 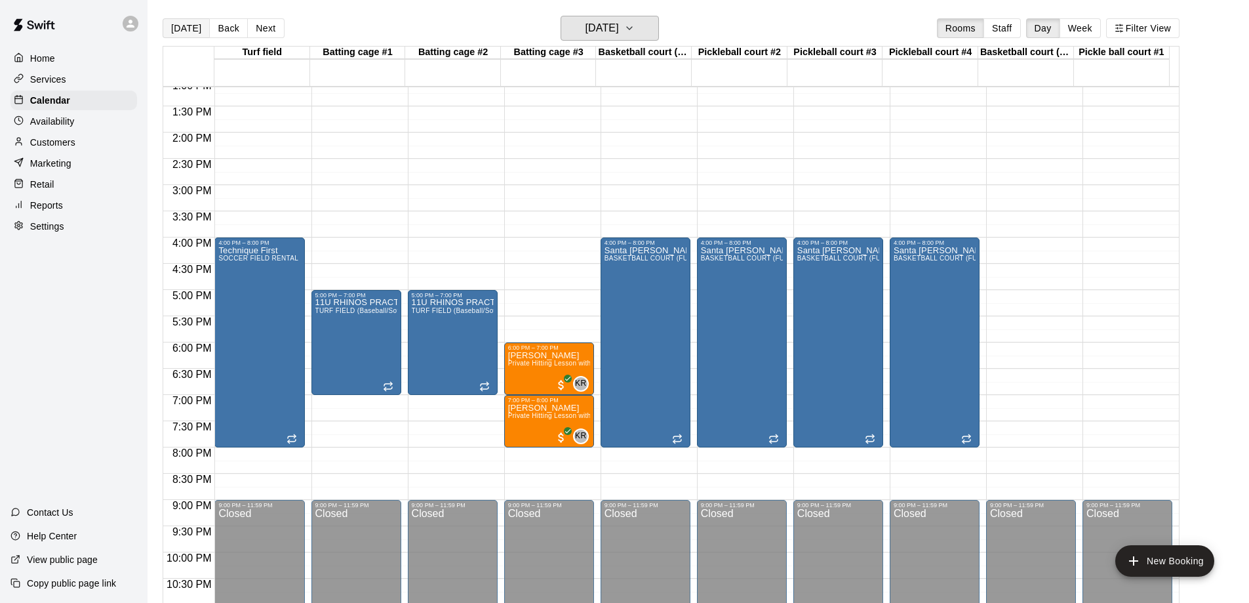 I want to click on div: Batting cage #1, so click(x=358, y=52).